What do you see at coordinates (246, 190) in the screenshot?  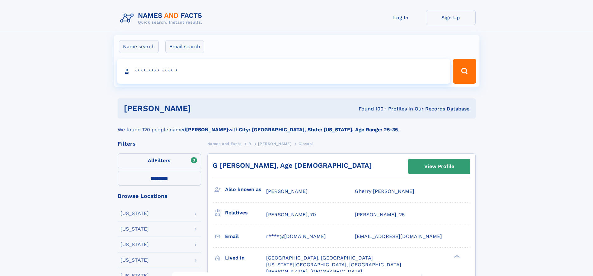 I see `h3: Also known as` at bounding box center [246, 190].